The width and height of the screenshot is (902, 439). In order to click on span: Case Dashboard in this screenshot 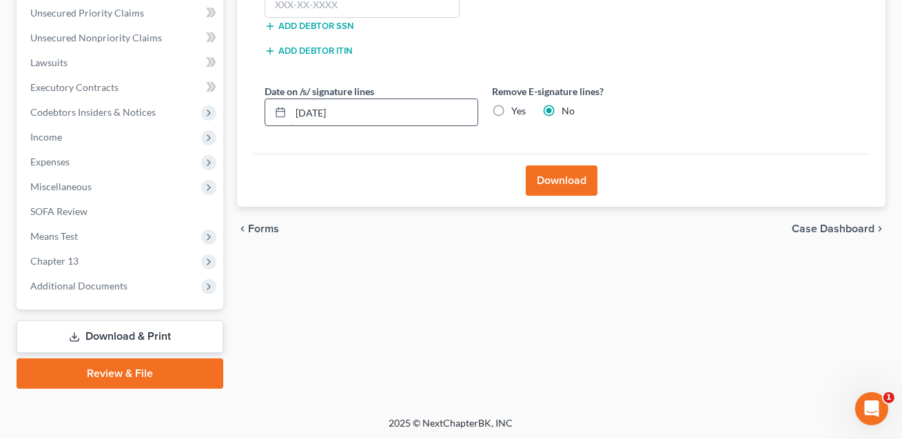, I will do `click(833, 229)`.